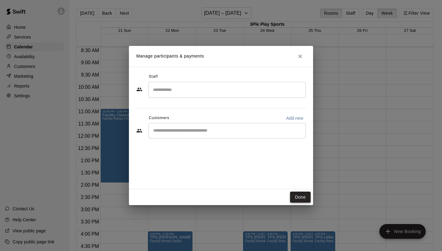 The image size is (442, 251). Describe the element at coordinates (139, 131) in the screenshot. I see `svg: Customers` at that location.